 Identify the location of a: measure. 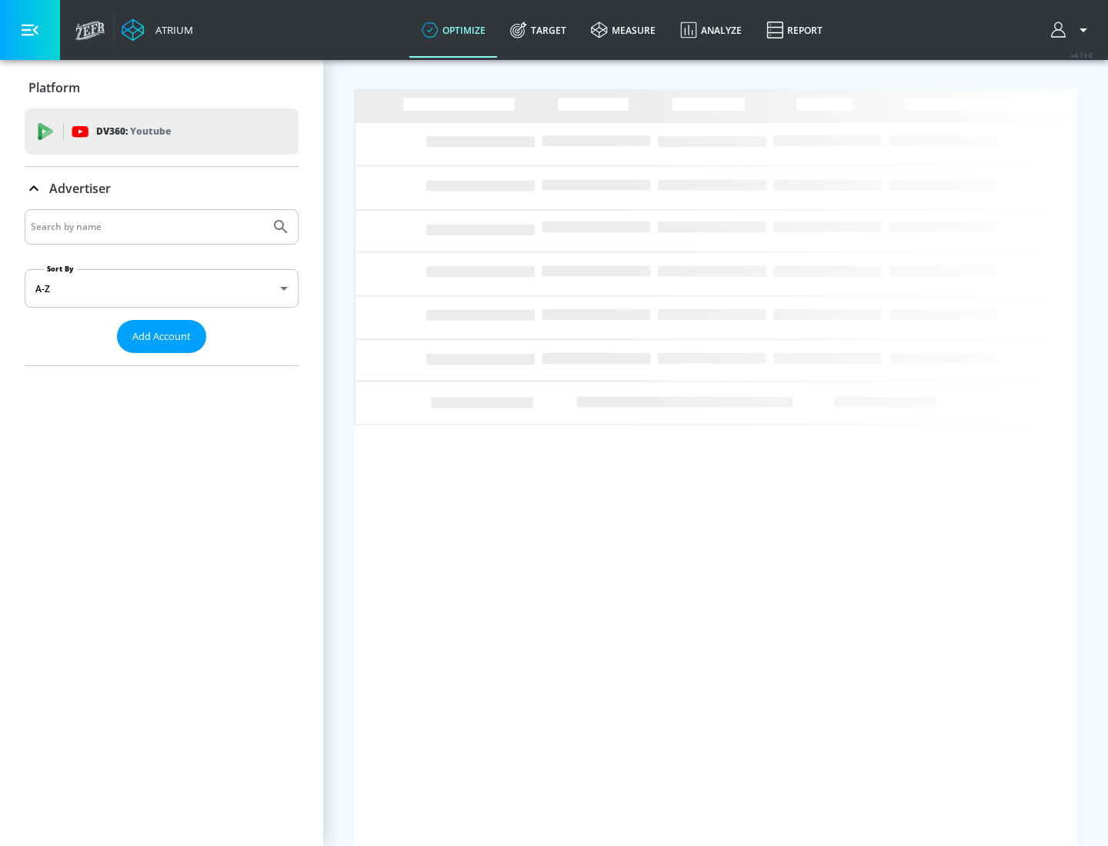
(623, 30).